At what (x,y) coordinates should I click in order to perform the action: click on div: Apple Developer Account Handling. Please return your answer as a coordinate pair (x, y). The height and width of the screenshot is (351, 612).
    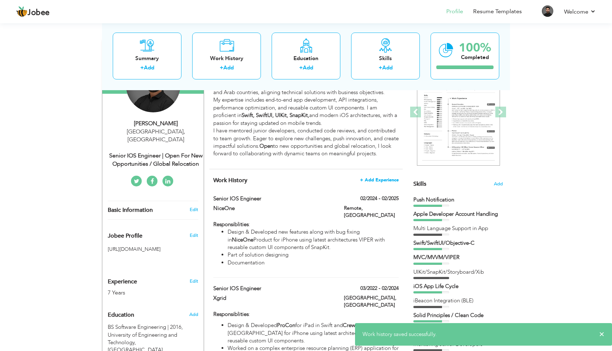
    Looking at the image, I should click on (458, 214).